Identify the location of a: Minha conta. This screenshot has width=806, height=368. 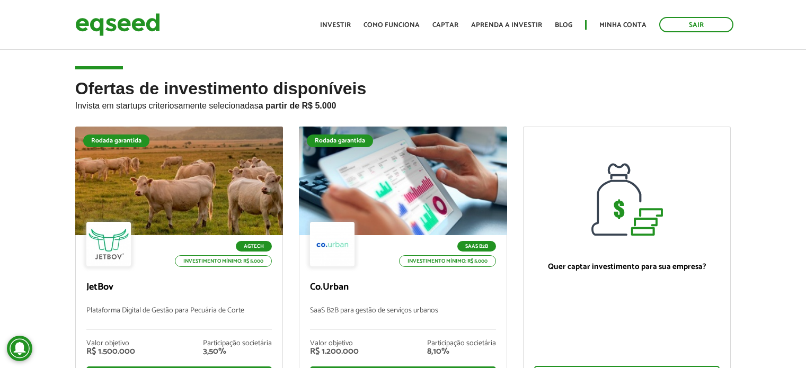
(623, 25).